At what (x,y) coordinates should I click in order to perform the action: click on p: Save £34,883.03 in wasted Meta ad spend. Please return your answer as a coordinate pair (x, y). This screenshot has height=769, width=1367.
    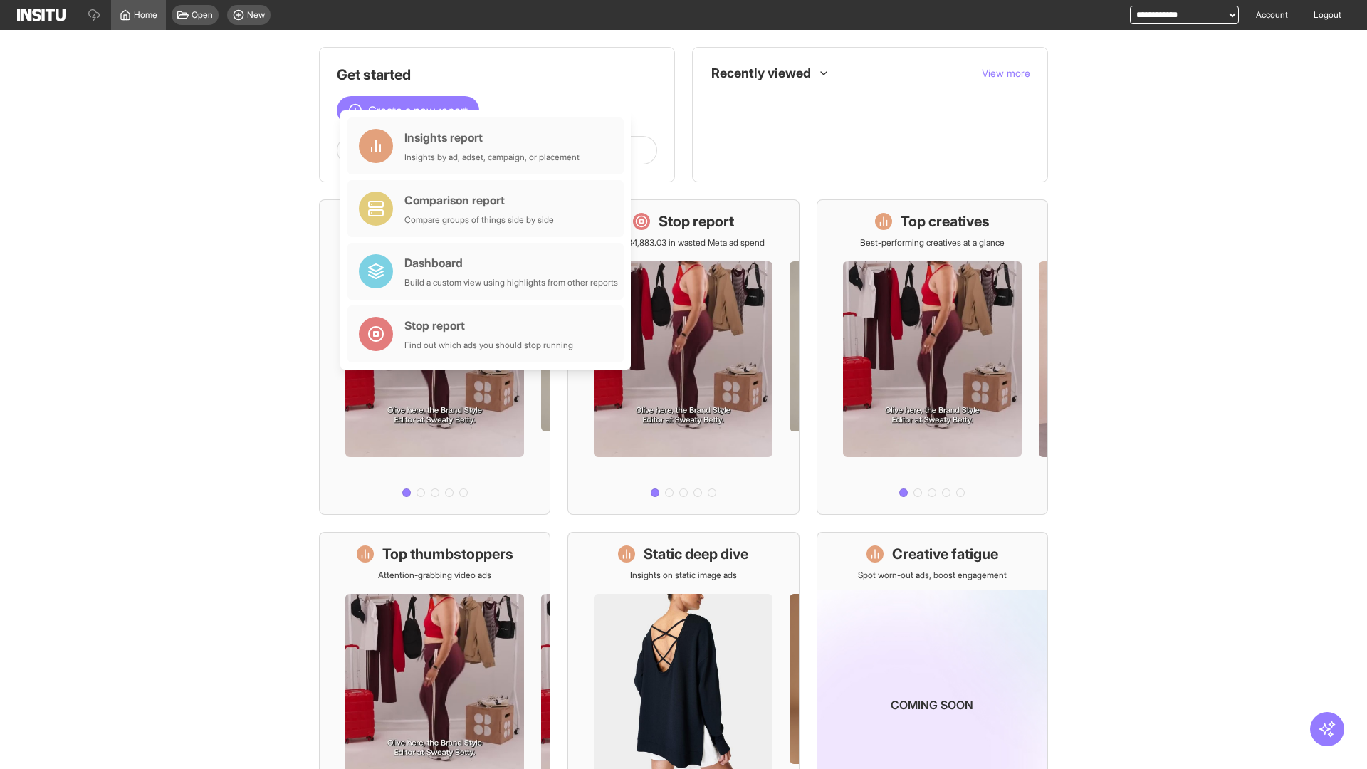
    Looking at the image, I should click on (683, 243).